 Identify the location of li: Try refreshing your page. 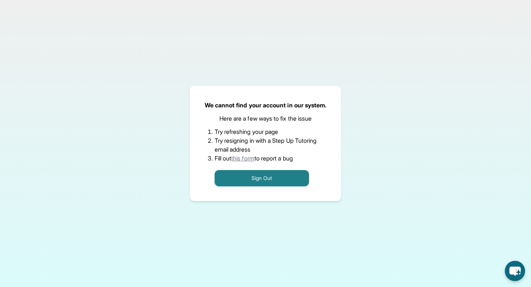
(266, 132).